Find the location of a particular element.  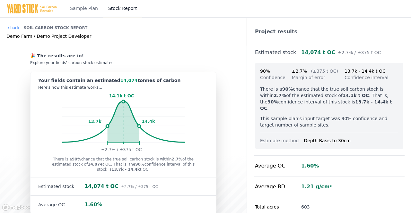

a: Project results is located at coordinates (276, 31).